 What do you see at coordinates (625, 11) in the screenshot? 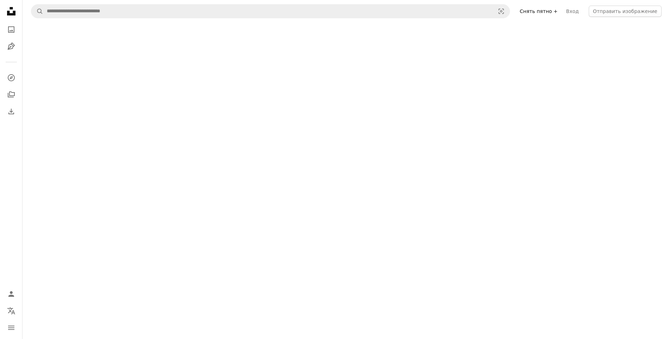
I see `button: Отправить изображение` at bounding box center [625, 11].